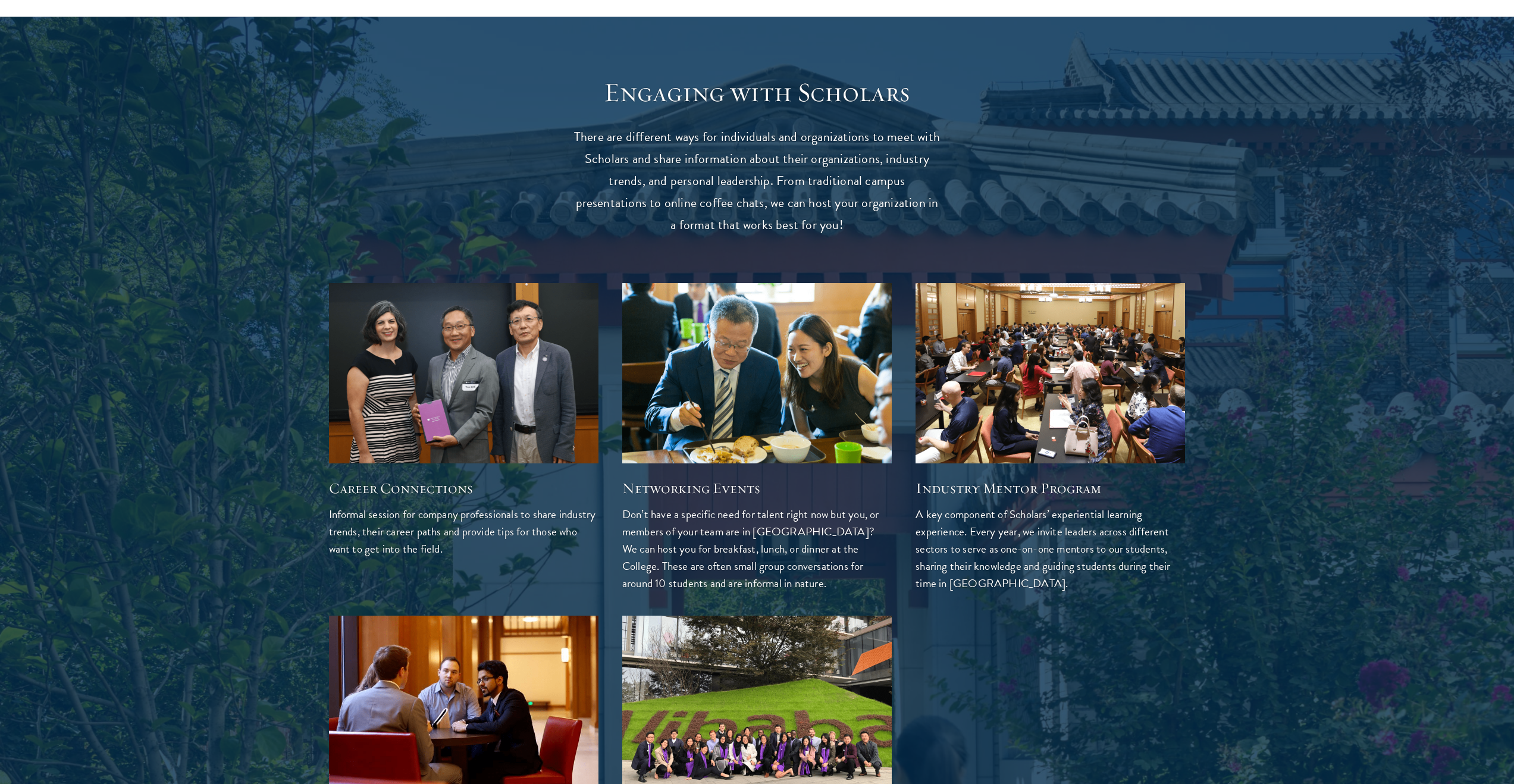 The width and height of the screenshot is (1514, 784). Describe the element at coordinates (757, 548) in the screenshot. I see `p: Don’t have a specific need for talent right now but you, or members of your team are in [GEOGRAPH...` at that location.